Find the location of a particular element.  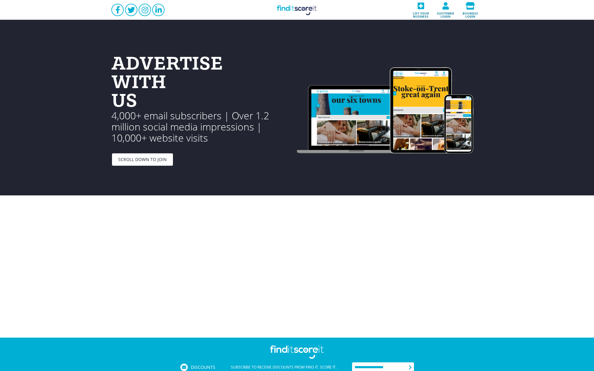

span: Customer login is located at coordinates (445, 14).